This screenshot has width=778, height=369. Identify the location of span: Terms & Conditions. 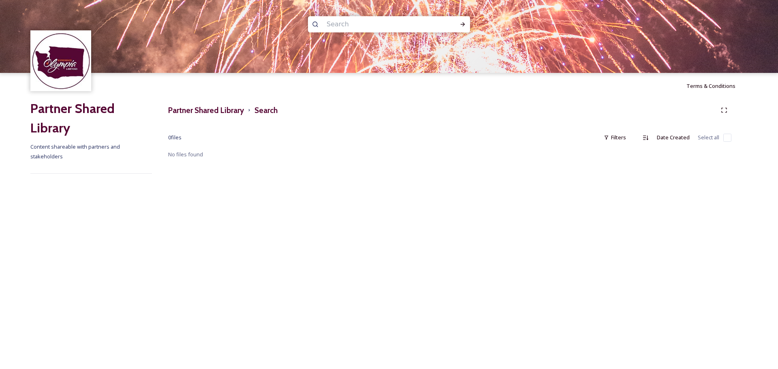
(711, 86).